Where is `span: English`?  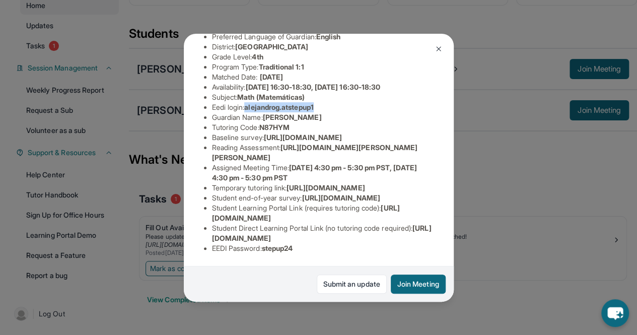
span: English is located at coordinates (329, 36).